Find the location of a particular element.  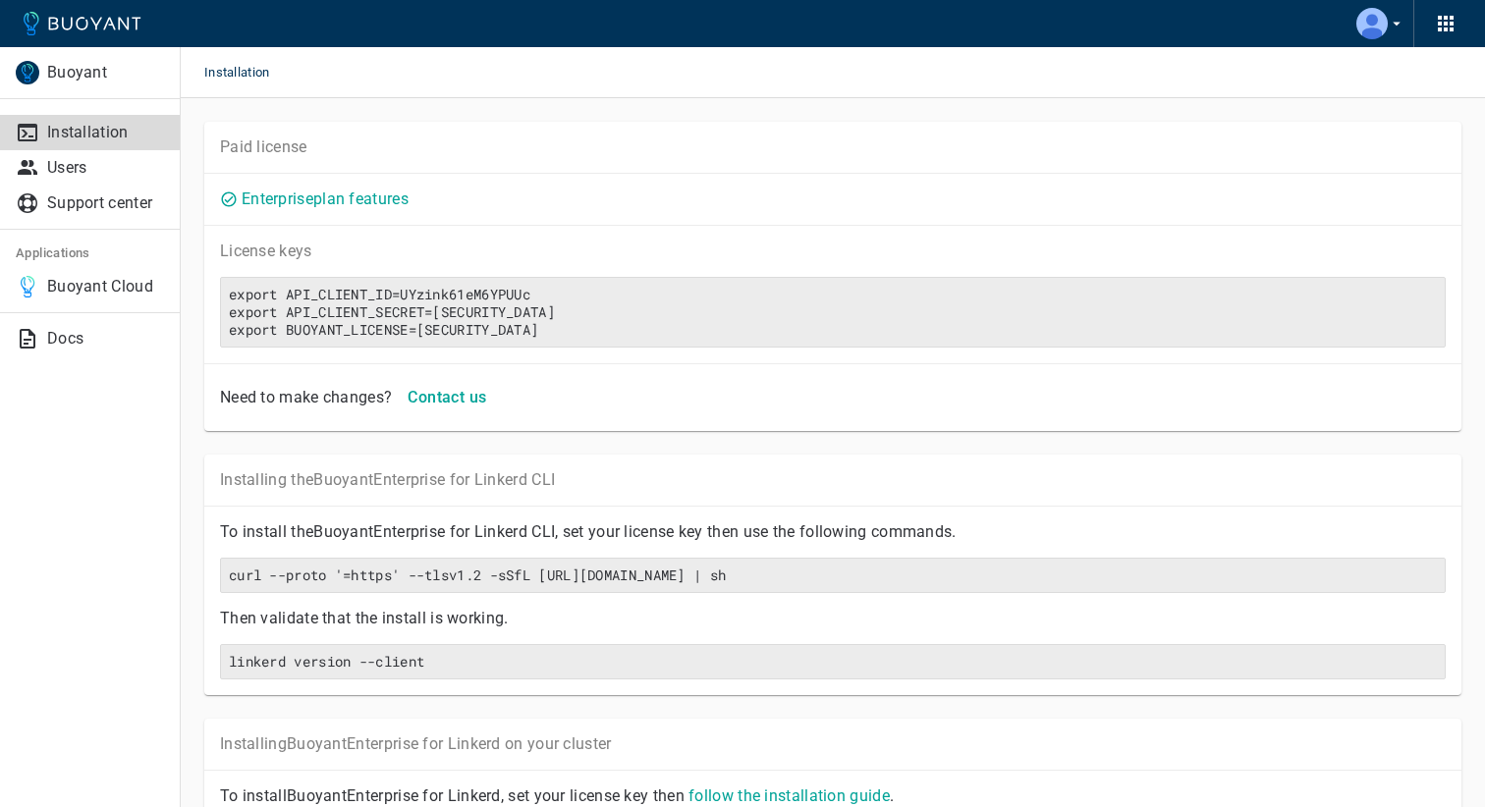

a: Contact us is located at coordinates (447, 396).